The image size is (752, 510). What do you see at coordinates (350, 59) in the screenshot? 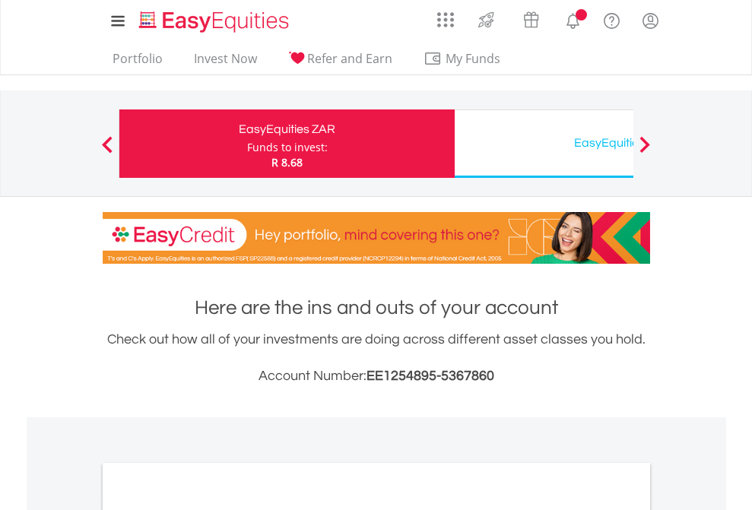
I see `span: Refer and Earn` at bounding box center [350, 59].